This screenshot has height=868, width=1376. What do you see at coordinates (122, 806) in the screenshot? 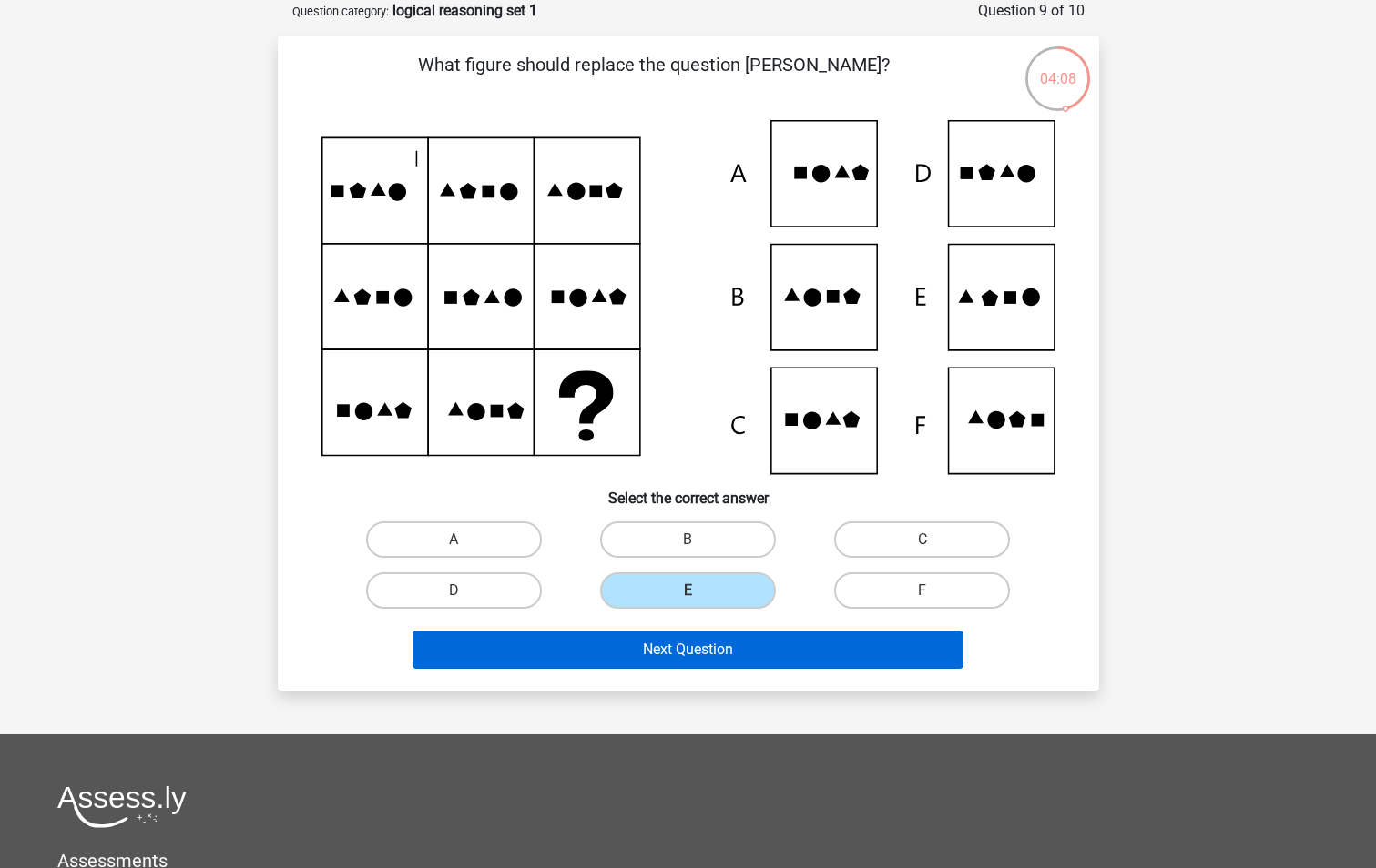
I see `img: Assessly logo` at bounding box center [122, 806].